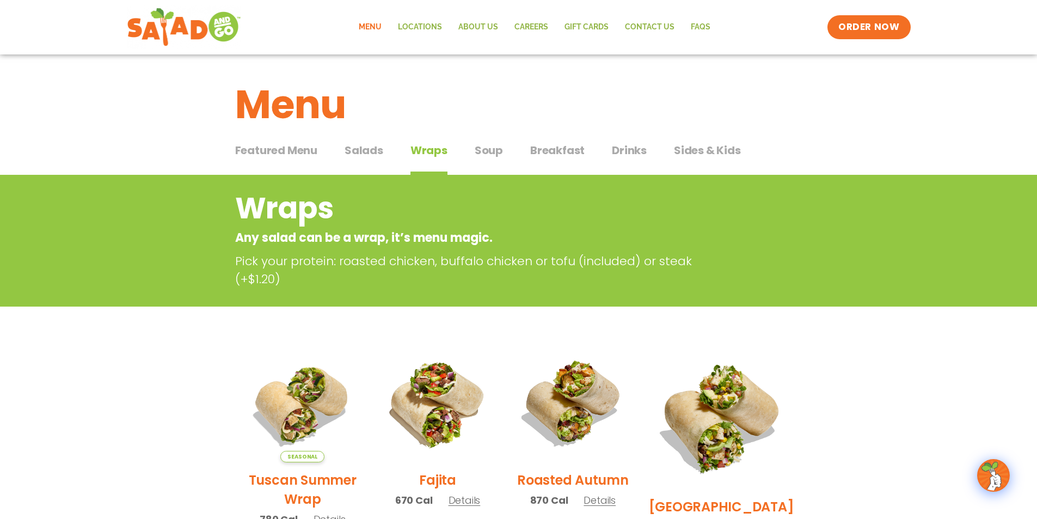 This screenshot has height=519, width=1037. Describe the element at coordinates (557, 150) in the screenshot. I see `span: Breakfast` at that location.